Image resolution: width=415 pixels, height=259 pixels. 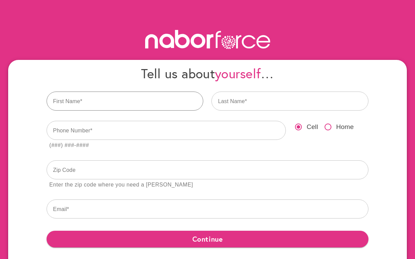 What do you see at coordinates (207, 239) in the screenshot?
I see `span: Continue` at bounding box center [207, 239].